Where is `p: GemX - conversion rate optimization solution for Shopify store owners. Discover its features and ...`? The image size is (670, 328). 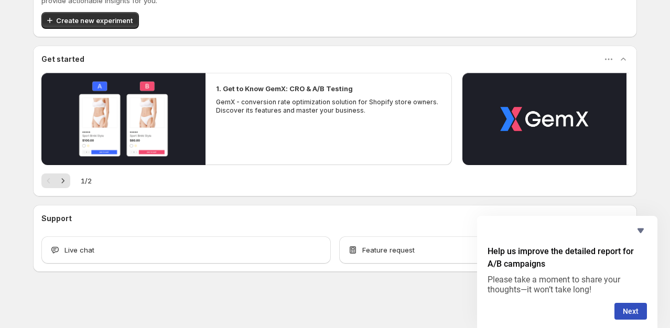
p: GemX - conversion rate optimization solution for Shopify store owners. Discover its features and ... is located at coordinates (329, 106).